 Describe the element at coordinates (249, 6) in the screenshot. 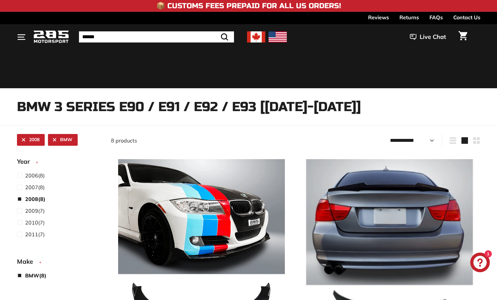

I see `h4: 📦 Customs Fees Prepaid for All US Orders!` at that location.